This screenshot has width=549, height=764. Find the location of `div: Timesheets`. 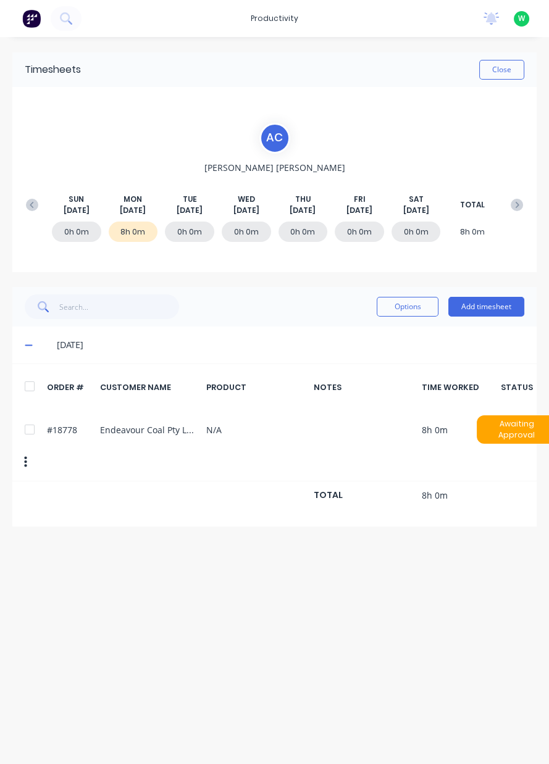

div: Timesheets is located at coordinates (52, 70).